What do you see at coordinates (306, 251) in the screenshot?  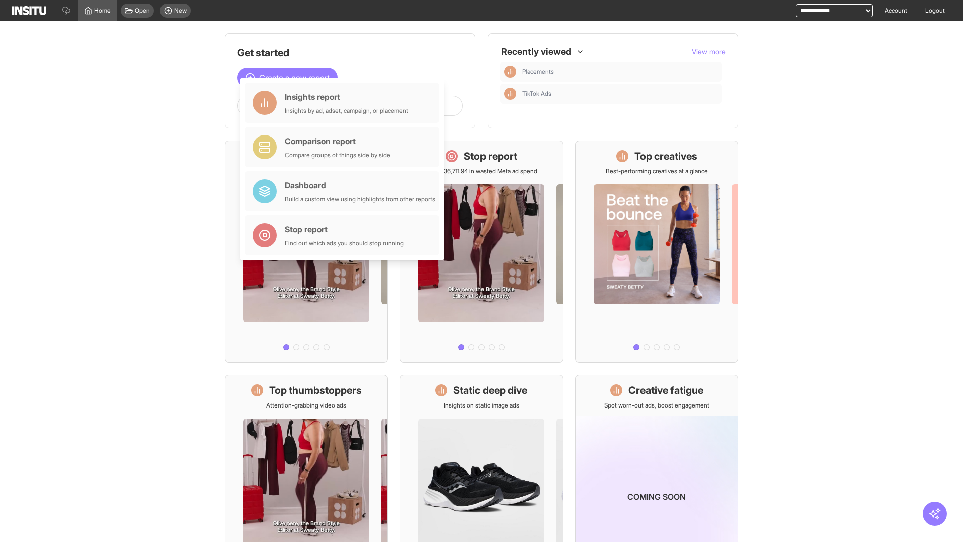 I see `a: What's live nowSee all active ads instantly` at bounding box center [306, 251].